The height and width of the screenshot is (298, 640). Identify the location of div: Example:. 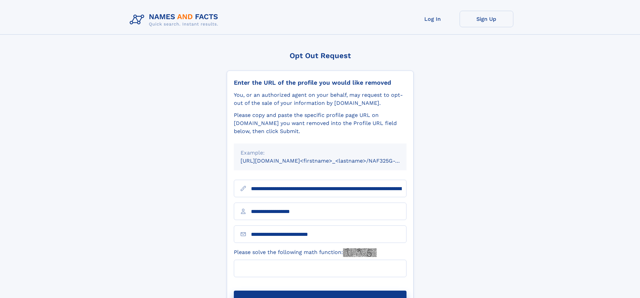
(320, 153).